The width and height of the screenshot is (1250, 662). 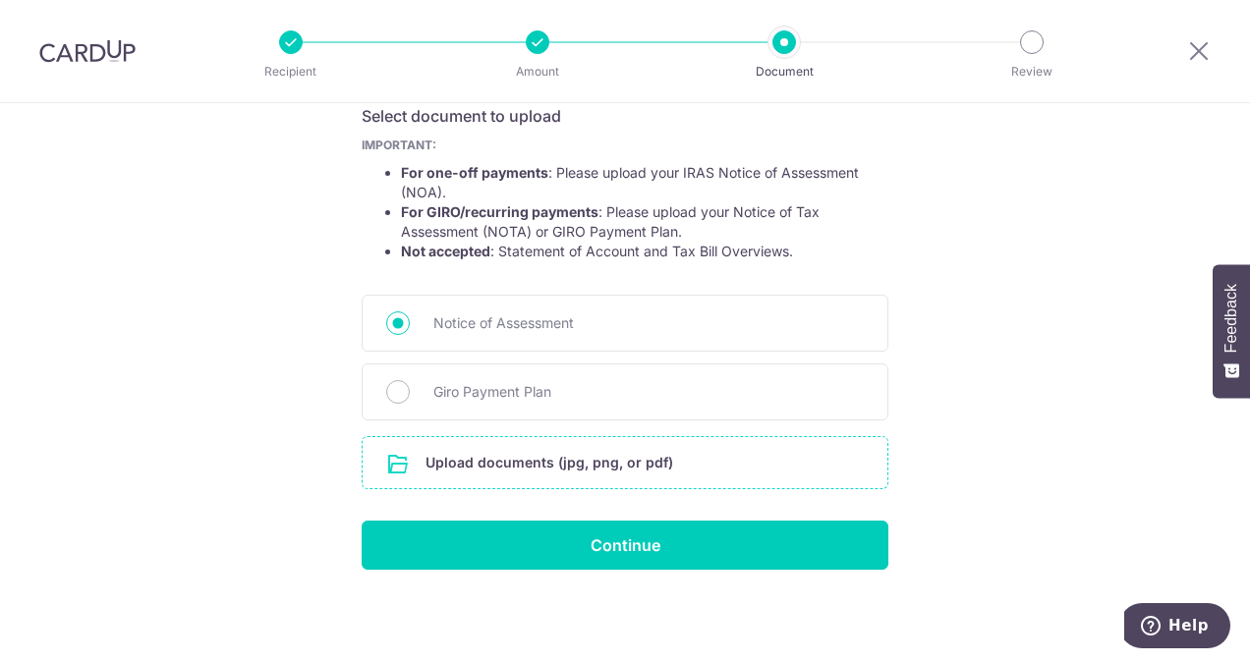 What do you see at coordinates (625, 116) in the screenshot?
I see `h6: Select document to upload` at bounding box center [625, 116].